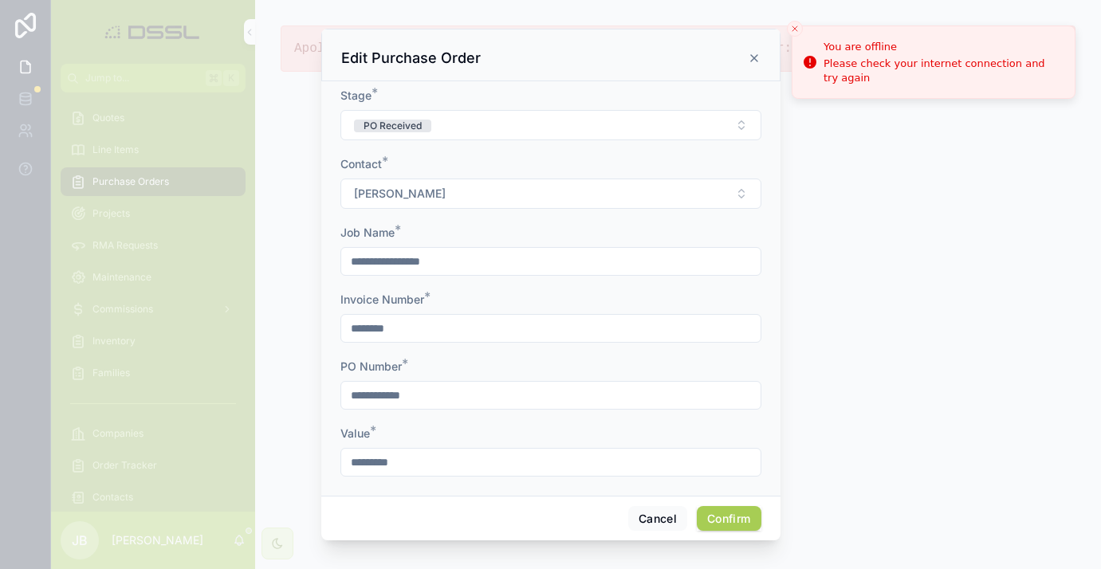 Image resolution: width=1101 pixels, height=569 pixels. What do you see at coordinates (943, 71) in the screenshot?
I see `div: Please check your internet connection and try again` at bounding box center [943, 71].